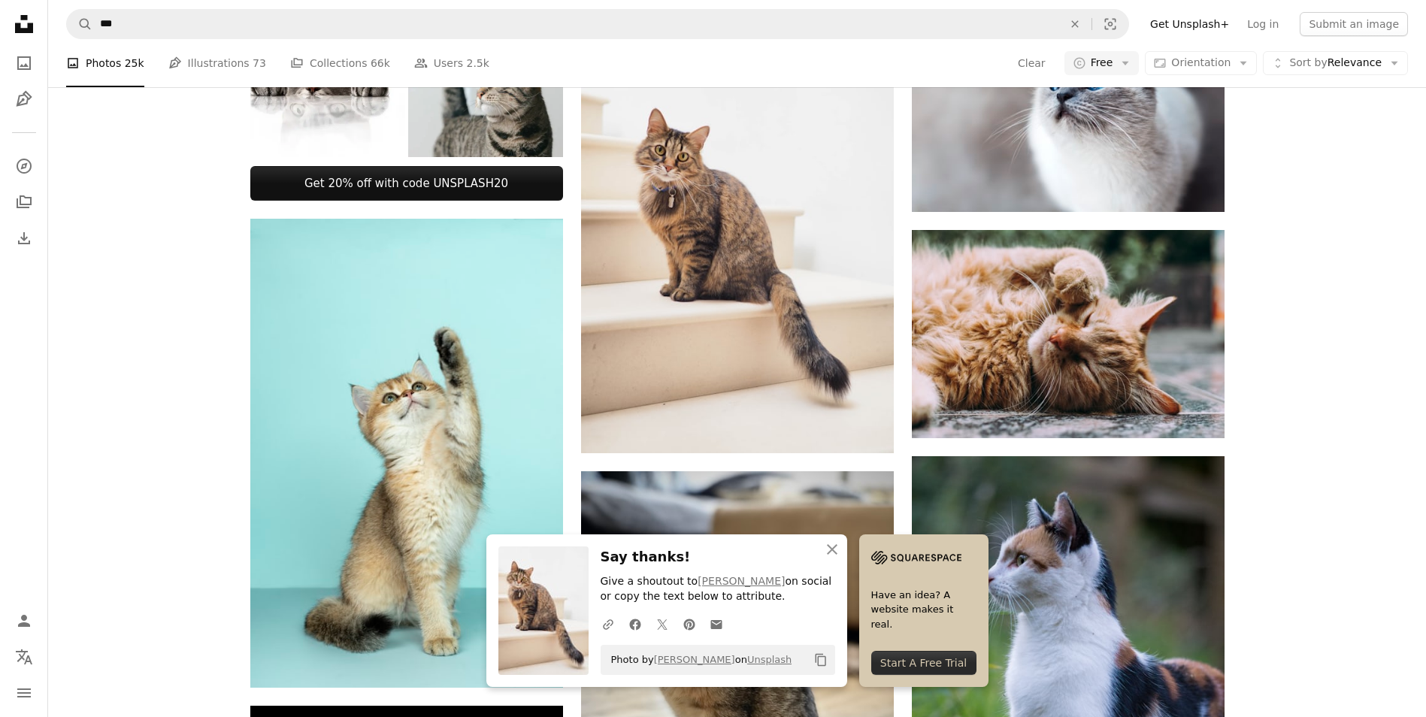 This screenshot has width=1426, height=717. I want to click on a: Home — Unsplash, so click(24, 26).